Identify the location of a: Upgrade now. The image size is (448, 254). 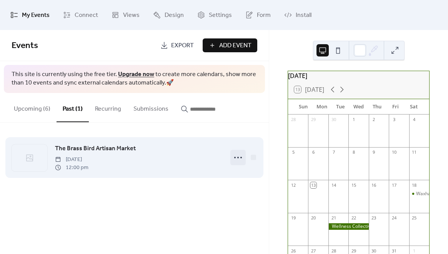
(136, 74).